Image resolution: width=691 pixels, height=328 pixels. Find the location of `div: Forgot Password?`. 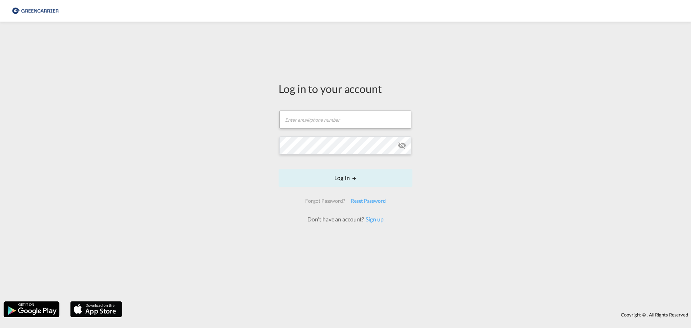

div: Forgot Password? is located at coordinates (325, 201).